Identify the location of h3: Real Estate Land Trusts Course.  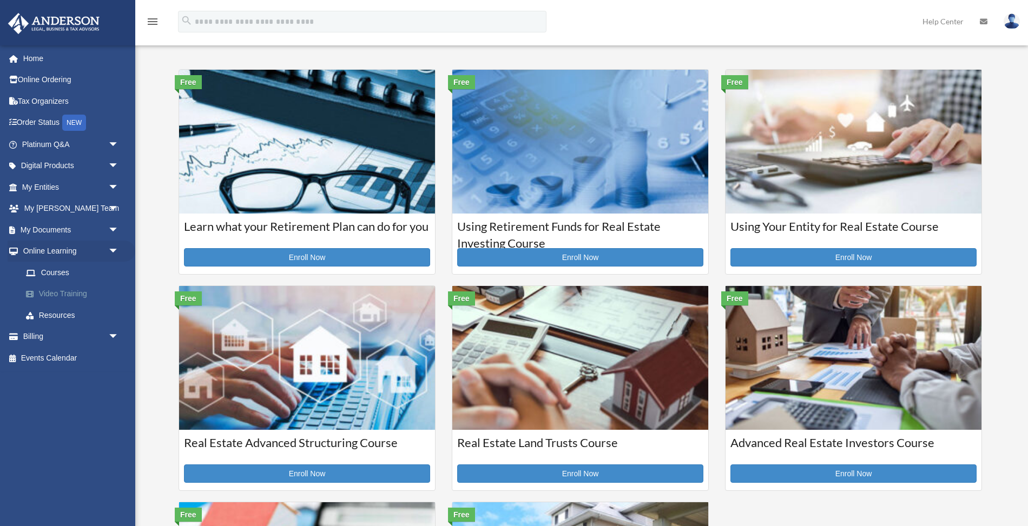
(580, 449).